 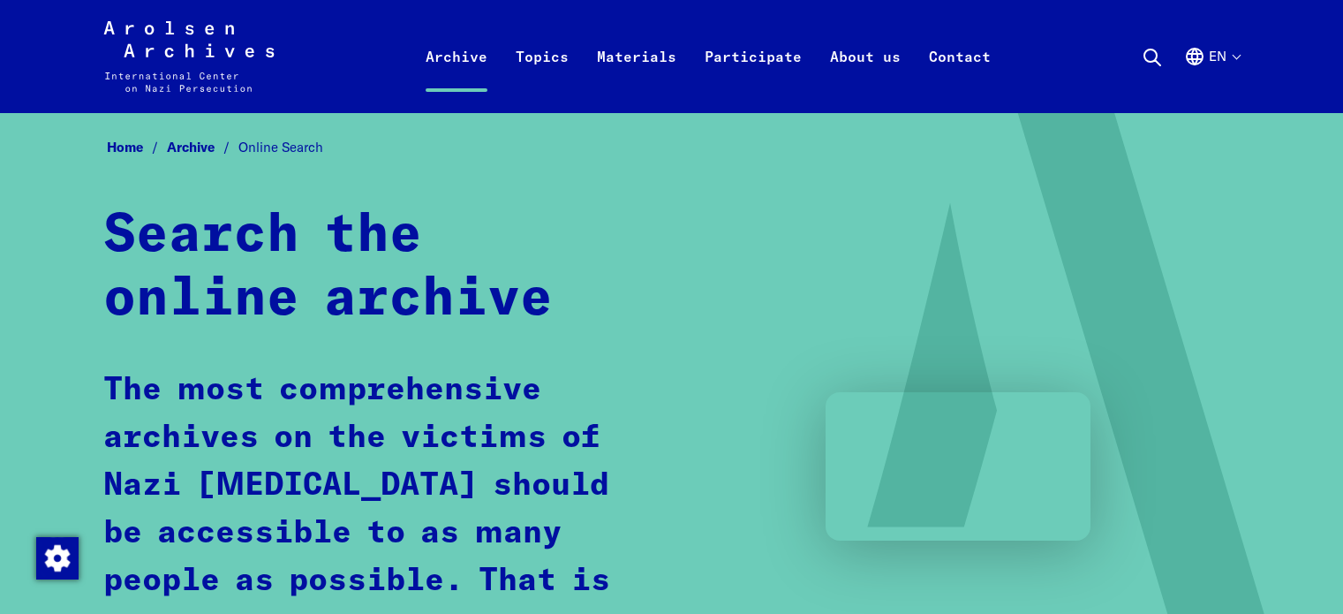 What do you see at coordinates (137, 147) in the screenshot?
I see `a: Home` at bounding box center [137, 147].